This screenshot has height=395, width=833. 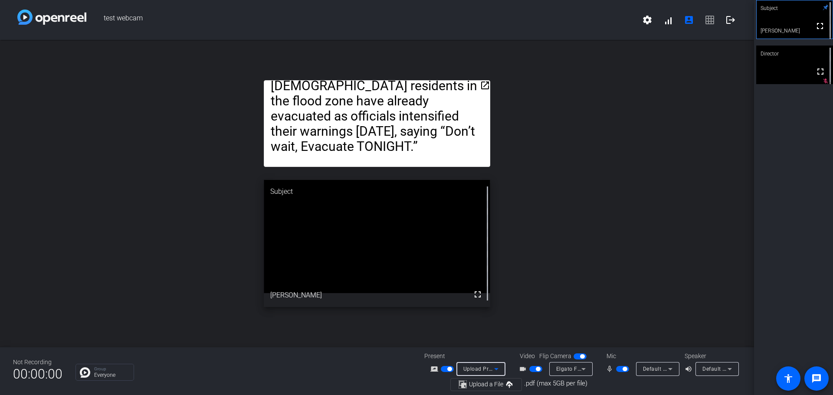 I want to click on span: Elgato Facecam MK.2 (USB2) (0fd9:0093), so click(x=609, y=369).